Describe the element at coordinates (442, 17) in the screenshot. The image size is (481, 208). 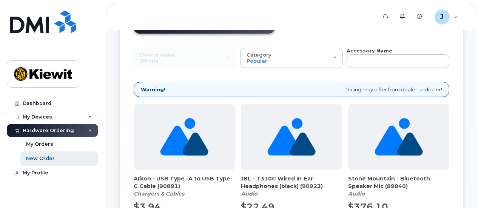
I see `span: J` at that location.